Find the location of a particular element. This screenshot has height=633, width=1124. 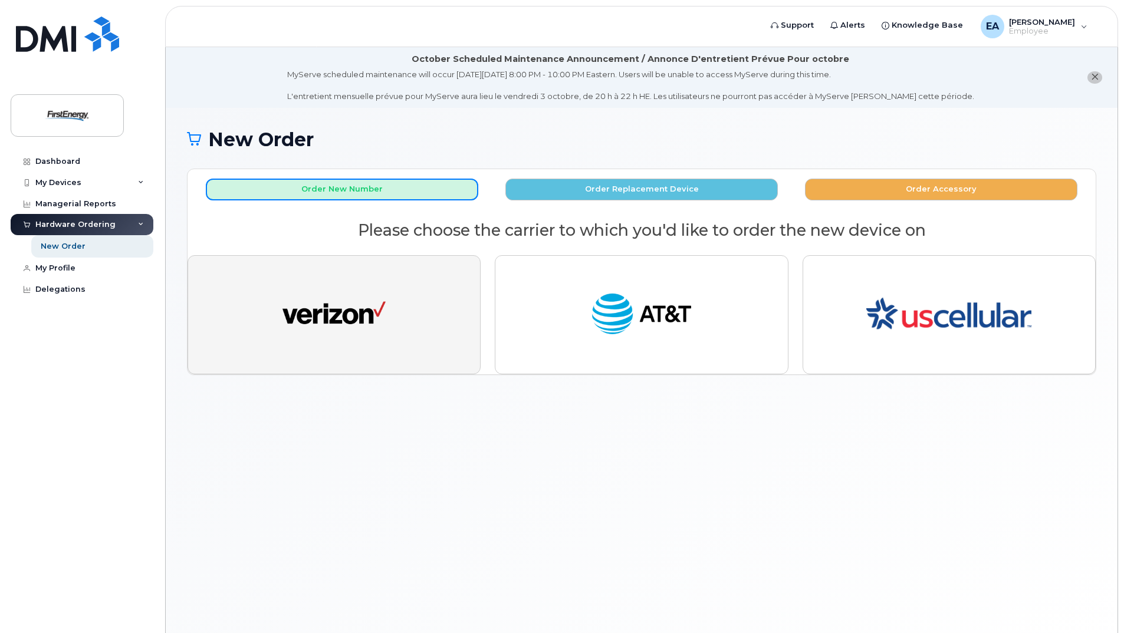

img: verizon-ab2890fd1dd4a6c9cf5f392cd2db4626a3dae38ee8226e09bcb5c993c4c79f81.png is located at coordinates (334, 315).